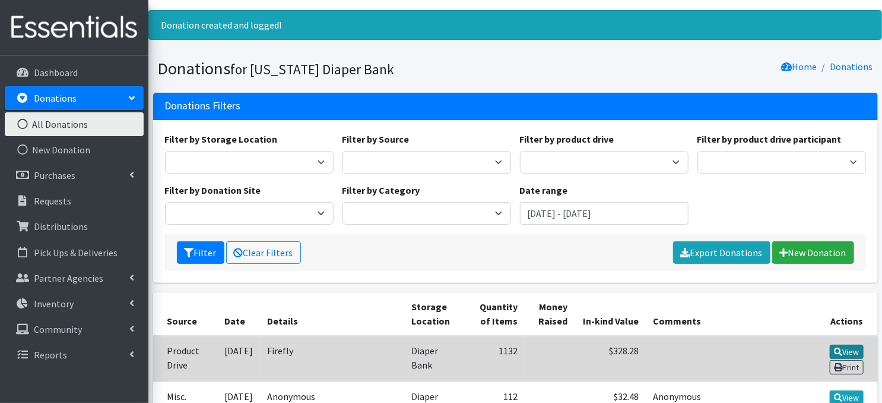 The image size is (882, 403). What do you see at coordinates (56, 72) in the screenshot?
I see `p: Dashboard` at bounding box center [56, 72].